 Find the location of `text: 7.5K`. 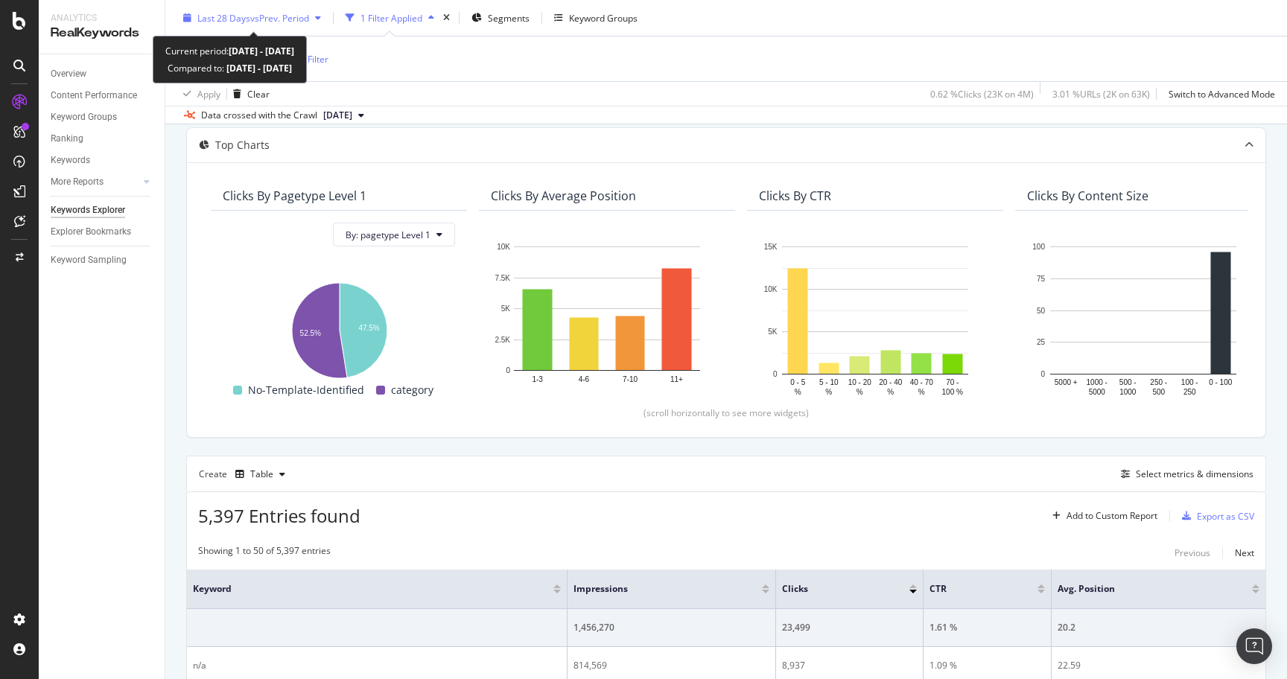

text: 7.5K is located at coordinates (502, 278).